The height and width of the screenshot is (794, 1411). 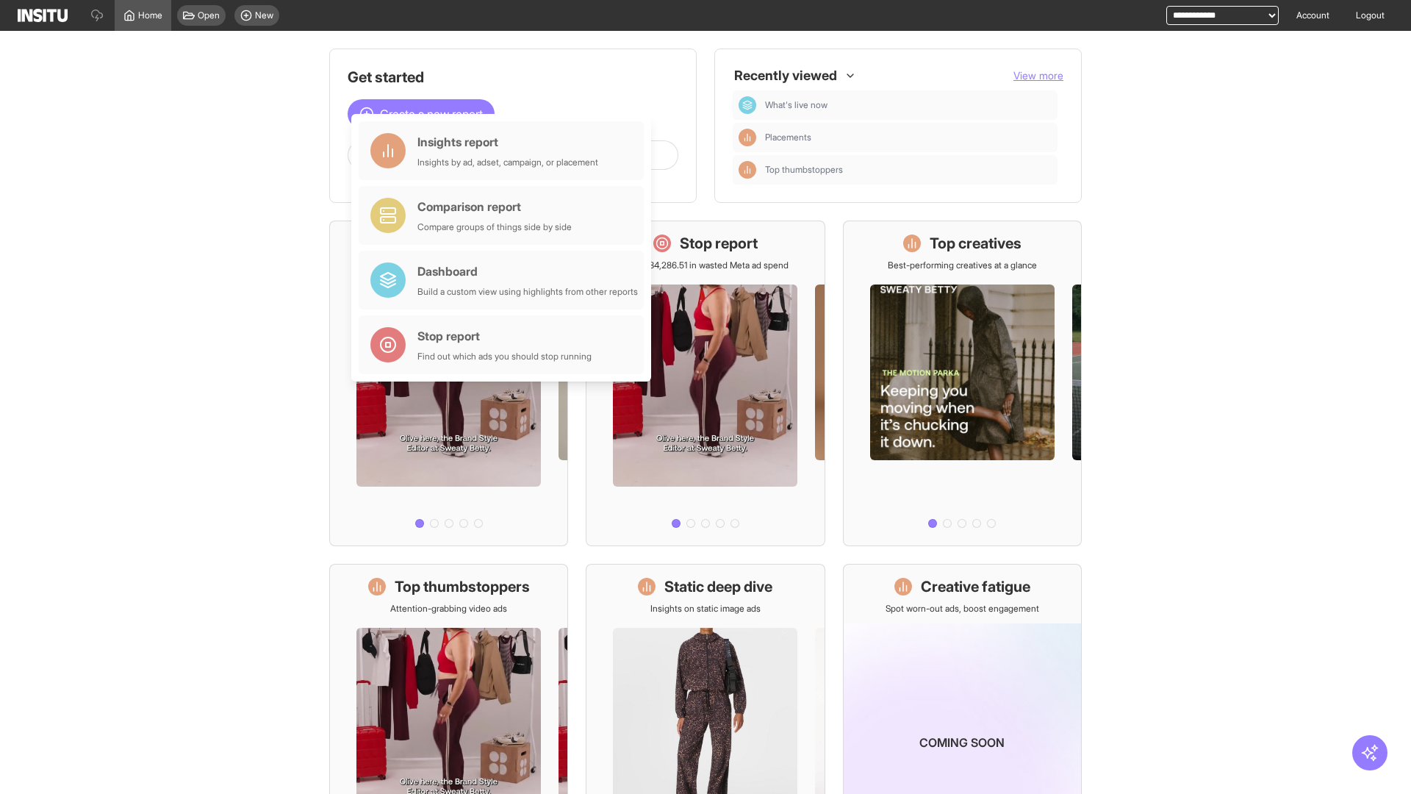 I want to click on div: Insights by ad, adset, campaign, or placement, so click(x=508, y=162).